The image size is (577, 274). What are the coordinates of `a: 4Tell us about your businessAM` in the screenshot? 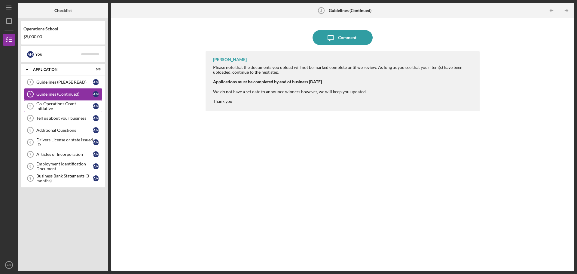 It's located at (63, 118).